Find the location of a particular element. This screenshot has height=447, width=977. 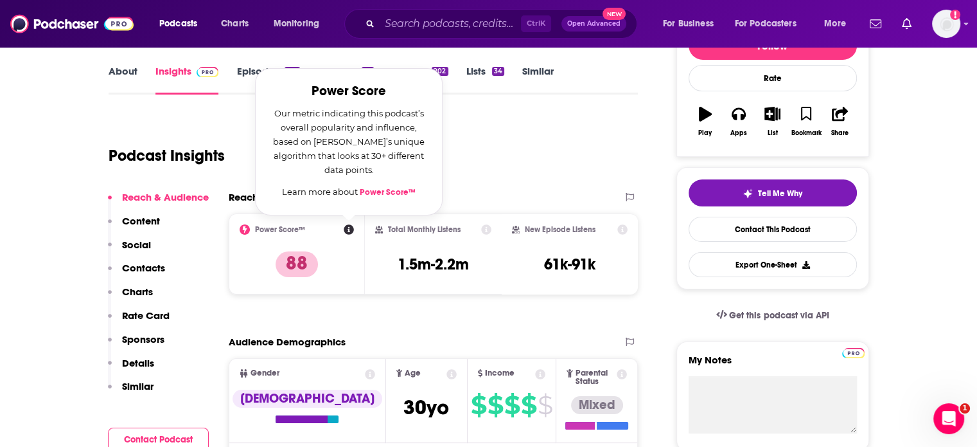

a: Credits202 is located at coordinates (420, 80).